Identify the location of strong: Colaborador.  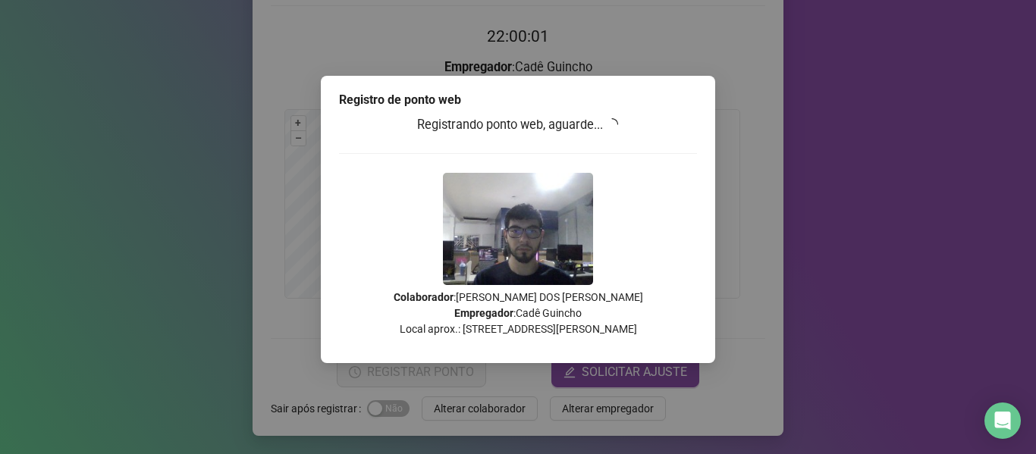
(423, 297).